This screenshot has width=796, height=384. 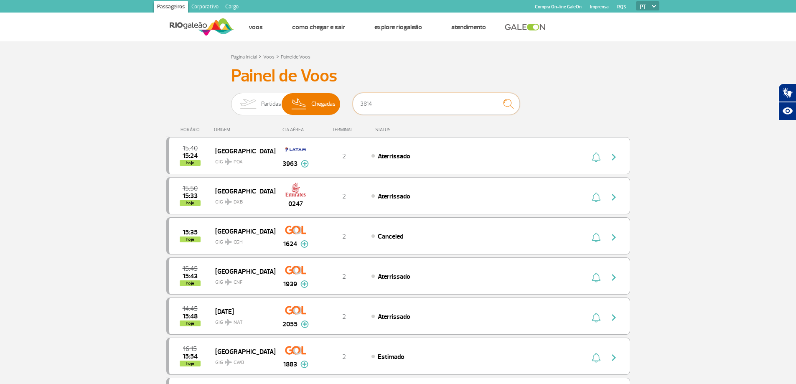 I want to click on a: RQS, so click(x=622, y=7).